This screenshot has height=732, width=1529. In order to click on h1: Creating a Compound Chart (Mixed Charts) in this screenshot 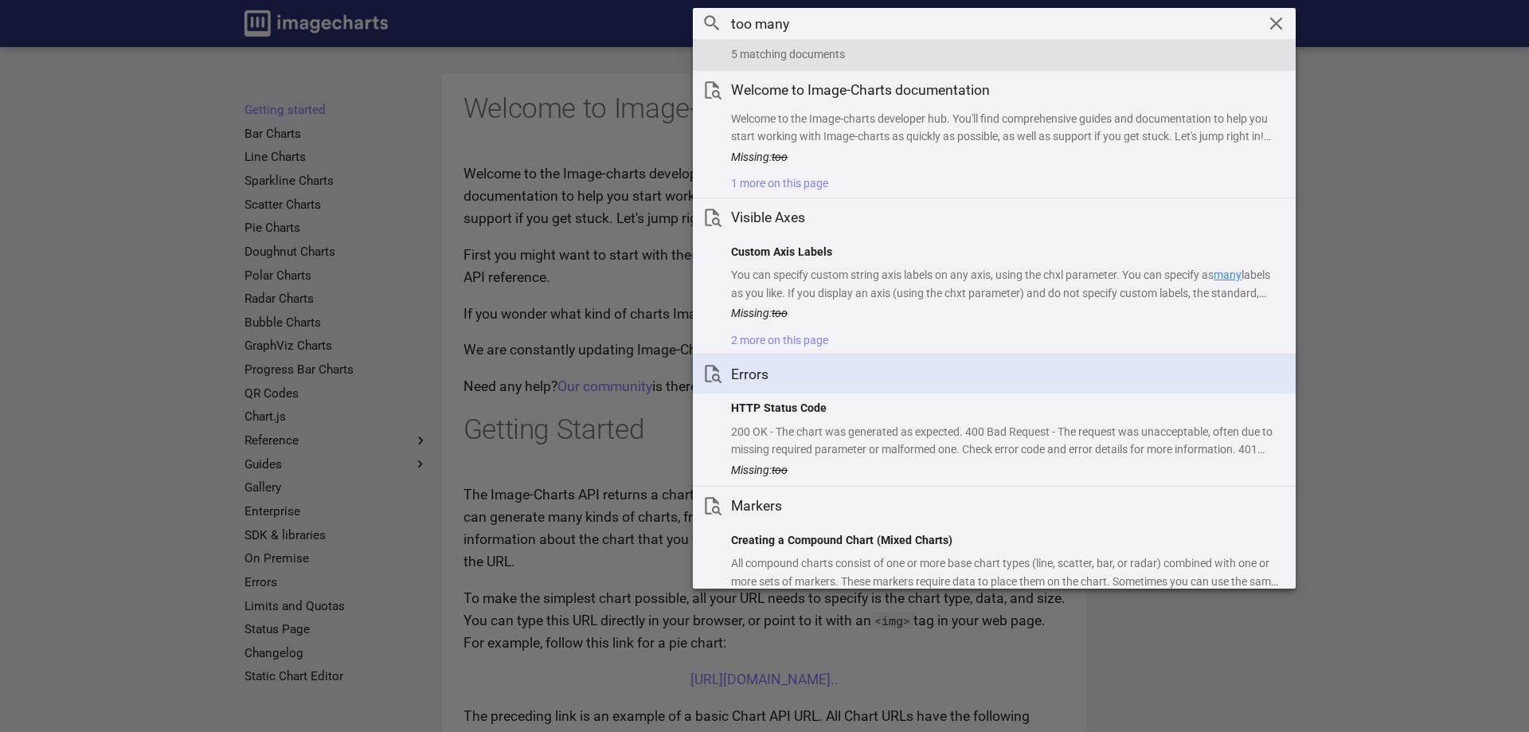, I will do `click(1006, 540)`.